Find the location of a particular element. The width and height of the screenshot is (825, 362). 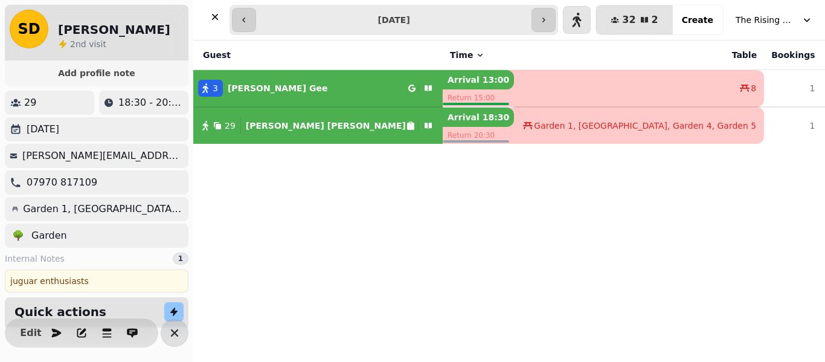

span: 32 is located at coordinates (629, 20).